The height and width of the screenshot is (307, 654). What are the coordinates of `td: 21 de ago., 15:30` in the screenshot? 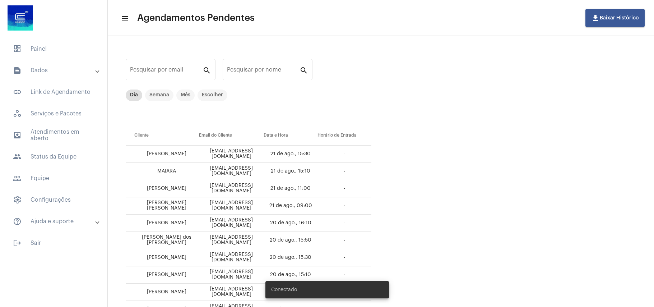 It's located at (290, 154).